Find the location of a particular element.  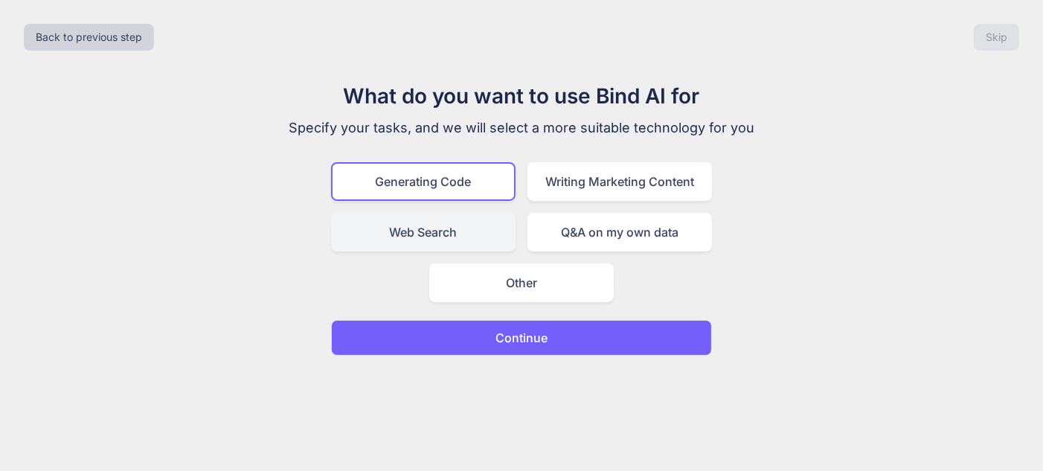

div: Q&A on my own data is located at coordinates (620, 232).